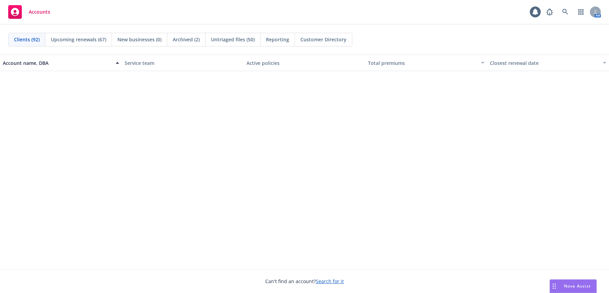 The width and height of the screenshot is (609, 293). Describe the element at coordinates (186, 39) in the screenshot. I see `span: Archived (2)` at that location.